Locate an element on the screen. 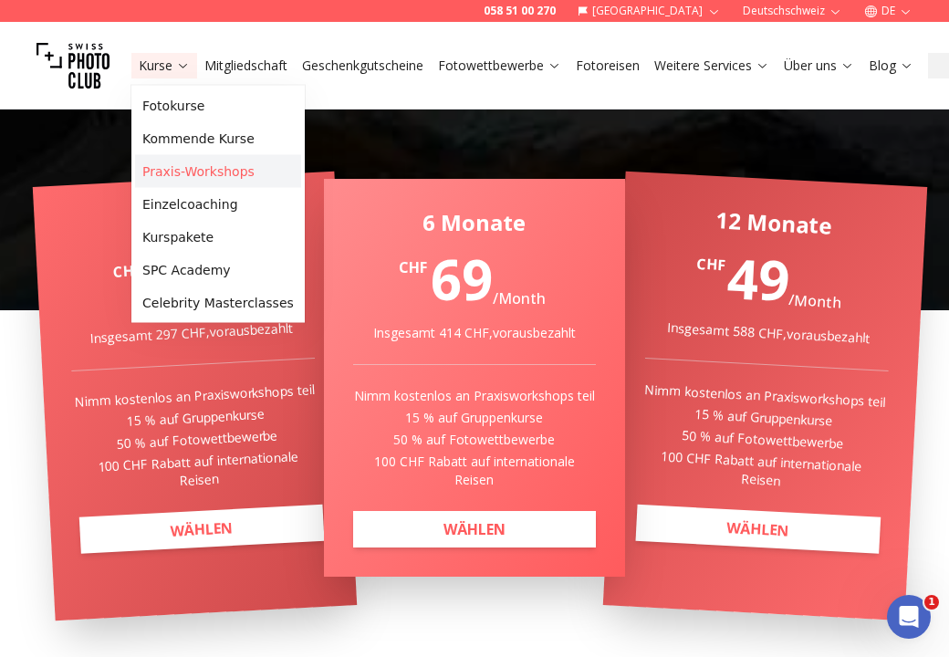 The width and height of the screenshot is (949, 657). a: Kurse is located at coordinates (164, 66).